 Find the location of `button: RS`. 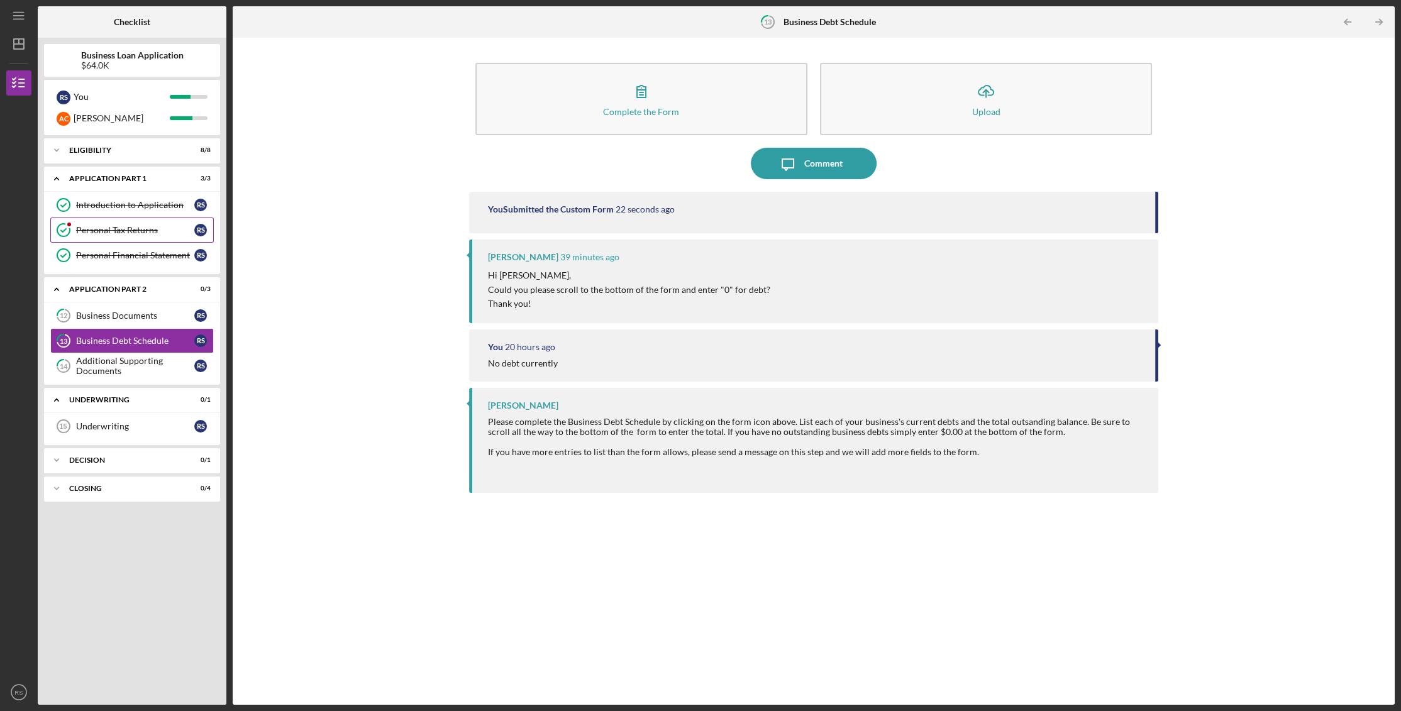

button: RS is located at coordinates (19, 692).